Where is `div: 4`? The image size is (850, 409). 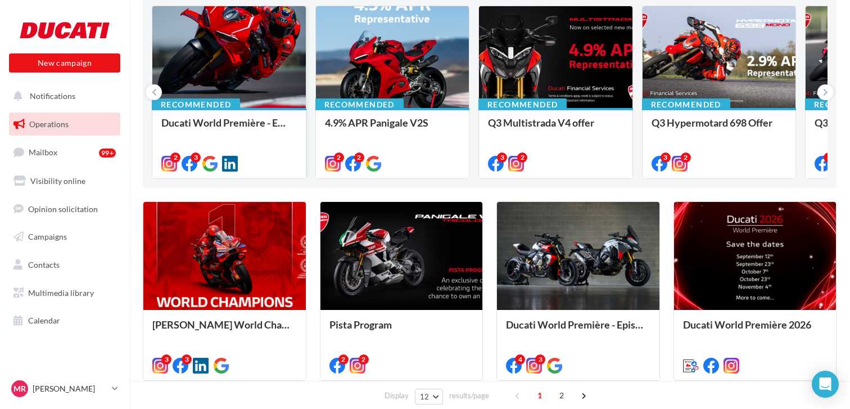
div: 4 is located at coordinates (520, 359).